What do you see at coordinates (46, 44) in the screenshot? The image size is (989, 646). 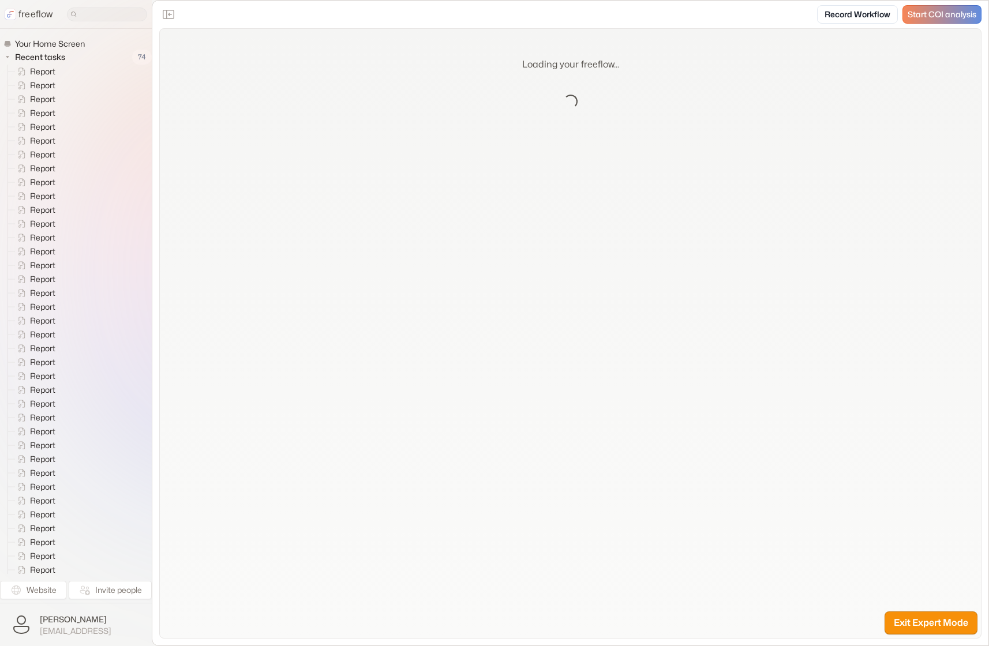 I see `a: Your Home Screen` at bounding box center [46, 44].